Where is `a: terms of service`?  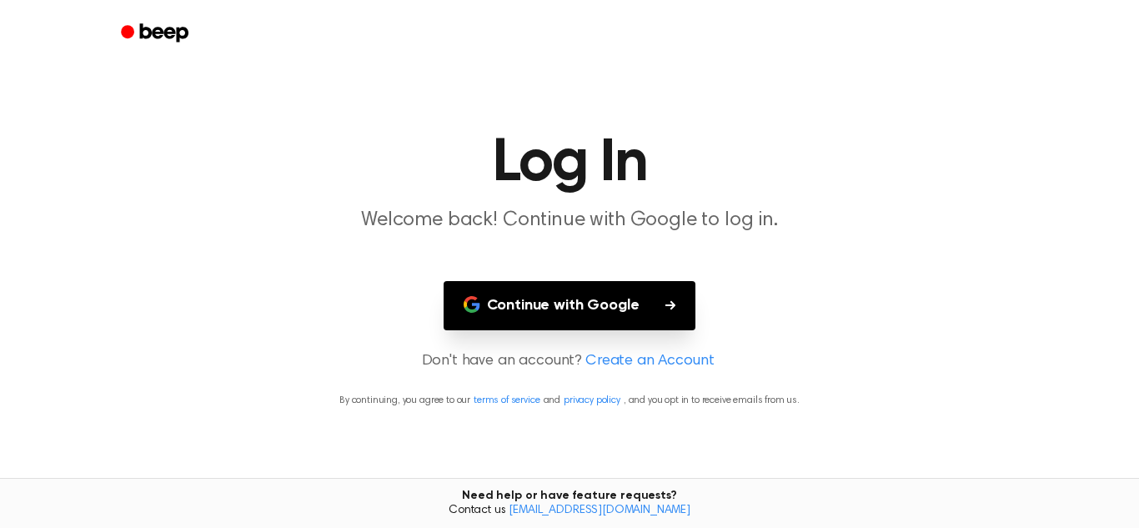
a: terms of service is located at coordinates (506, 400).